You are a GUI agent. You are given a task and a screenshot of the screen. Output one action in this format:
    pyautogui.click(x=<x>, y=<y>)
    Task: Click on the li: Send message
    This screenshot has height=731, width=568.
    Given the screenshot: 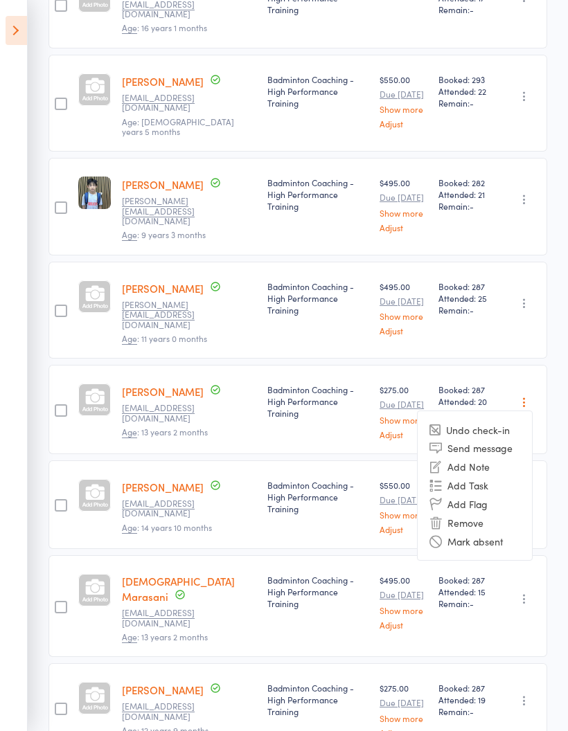 What is the action you would take?
    pyautogui.click(x=474, y=447)
    